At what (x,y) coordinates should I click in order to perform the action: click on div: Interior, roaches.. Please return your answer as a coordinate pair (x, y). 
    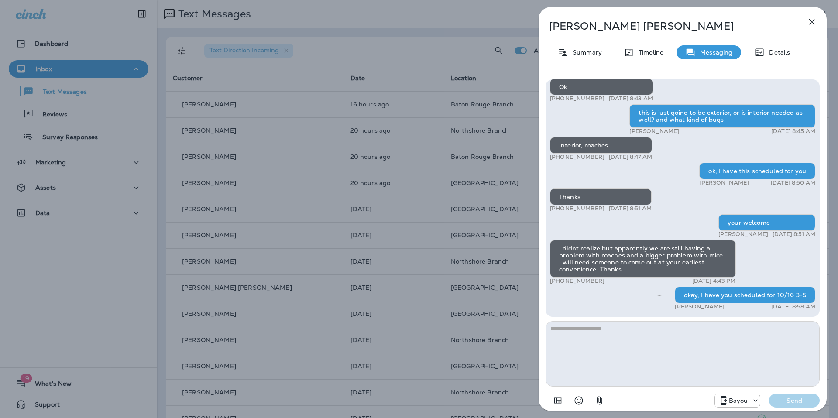
    Looking at the image, I should click on (601, 145).